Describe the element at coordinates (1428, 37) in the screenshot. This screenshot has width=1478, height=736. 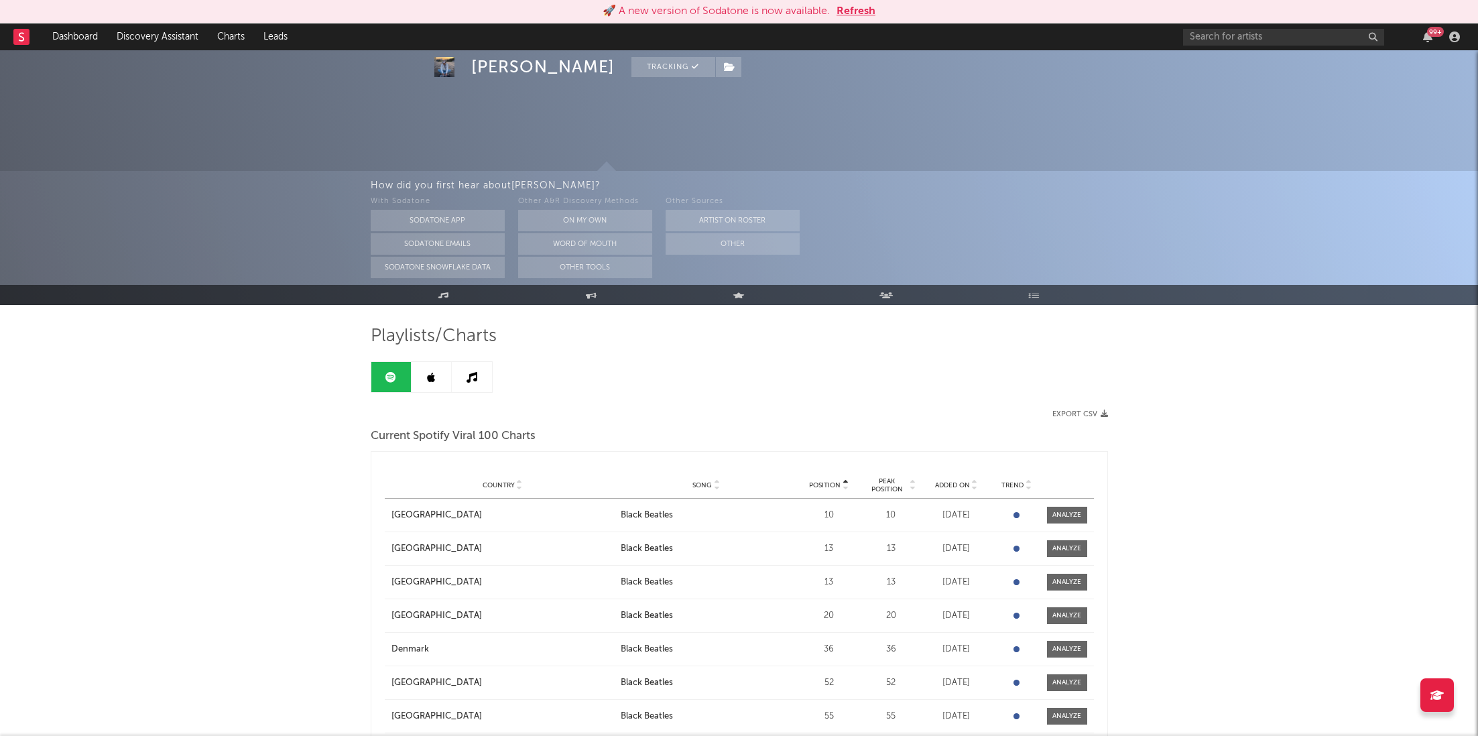
I see `button: 99+` at that location.